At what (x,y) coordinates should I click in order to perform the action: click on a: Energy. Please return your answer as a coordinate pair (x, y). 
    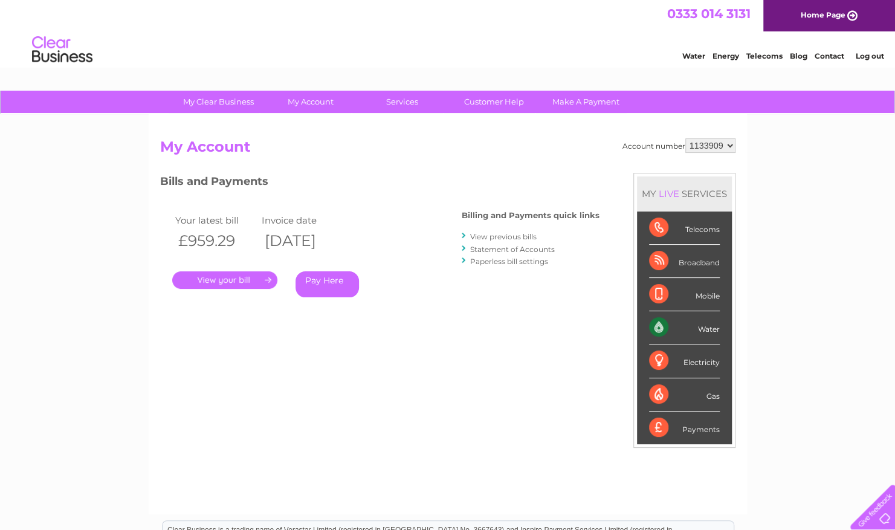
    Looking at the image, I should click on (726, 56).